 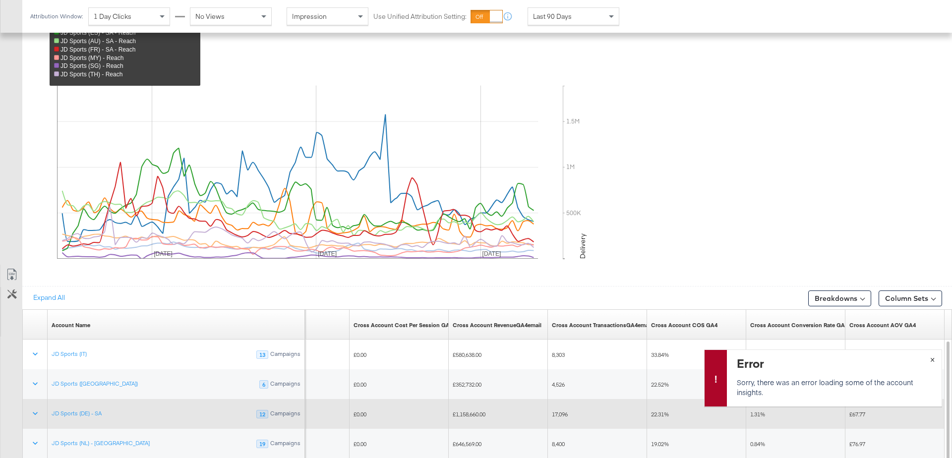 I want to click on span: £646,569.00, so click(x=467, y=444).